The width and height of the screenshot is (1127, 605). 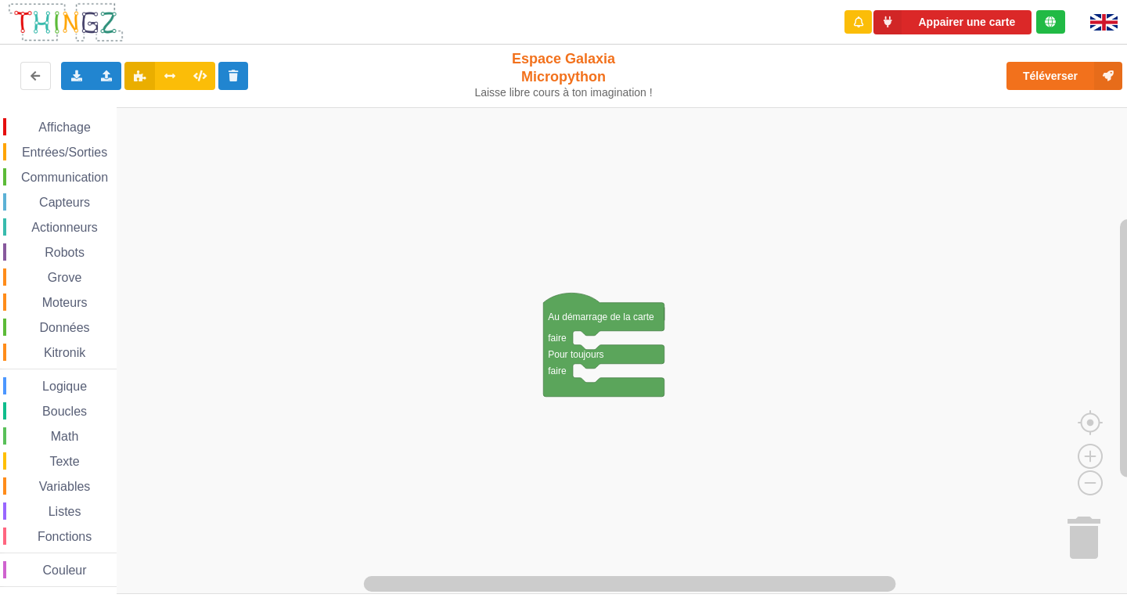 What do you see at coordinates (64, 152) in the screenshot?
I see `span: Entrées/Sorties` at bounding box center [64, 152].